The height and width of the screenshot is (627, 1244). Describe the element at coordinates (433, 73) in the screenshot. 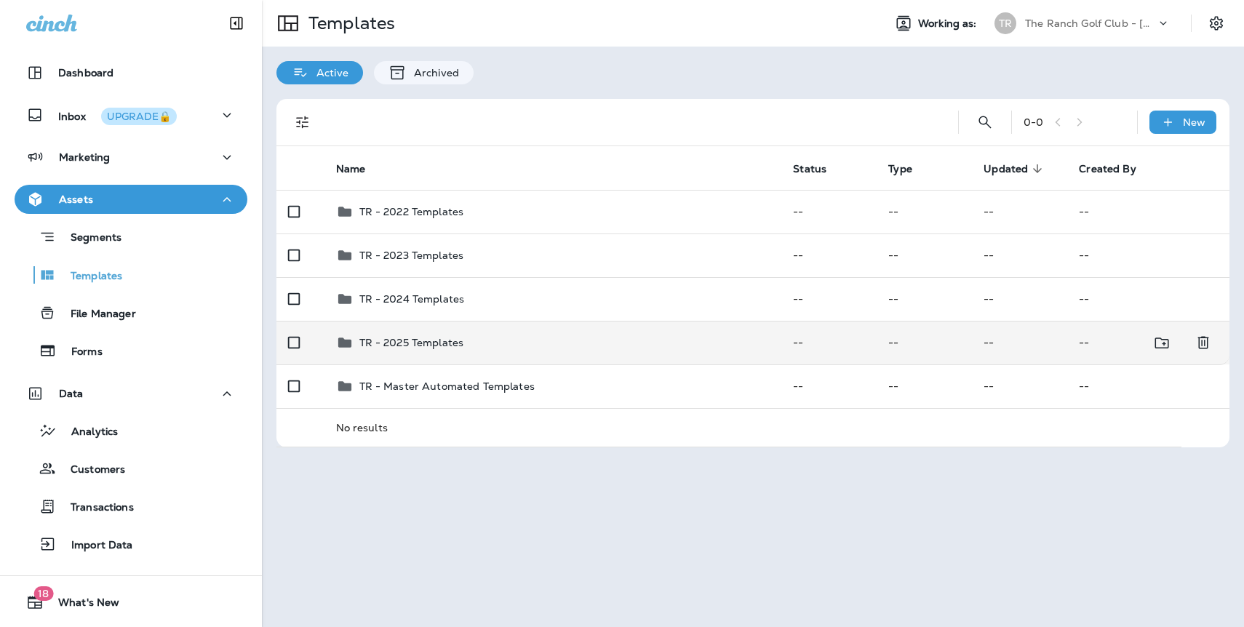

I see `p: Archived` at that location.